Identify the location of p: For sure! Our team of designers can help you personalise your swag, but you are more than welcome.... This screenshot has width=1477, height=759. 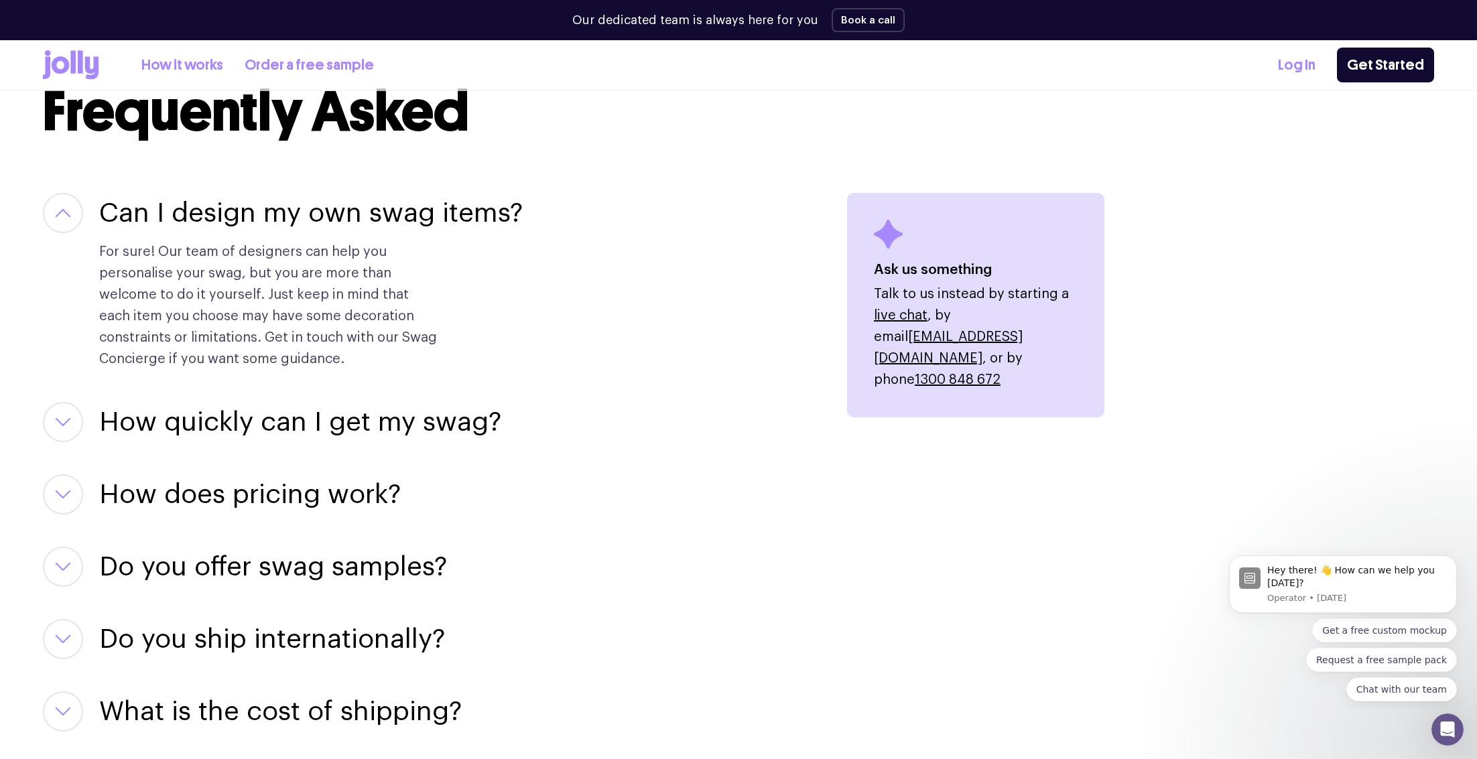
(271, 306).